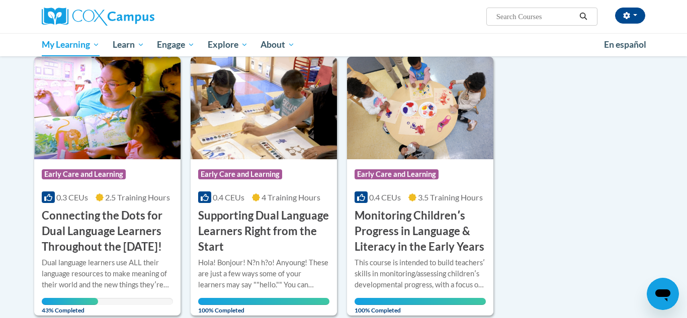 This screenshot has height=318, width=687. What do you see at coordinates (583, 17) in the screenshot?
I see `button: Search` at bounding box center [583, 17].